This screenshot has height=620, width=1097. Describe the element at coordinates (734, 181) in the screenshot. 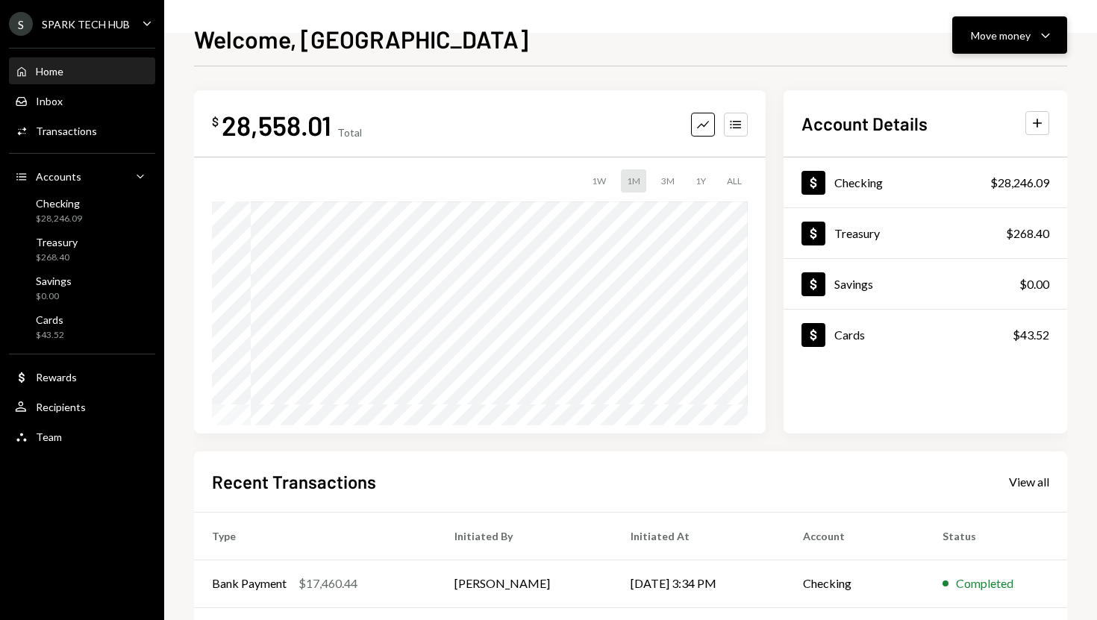

I see `div: ALL` at that location.